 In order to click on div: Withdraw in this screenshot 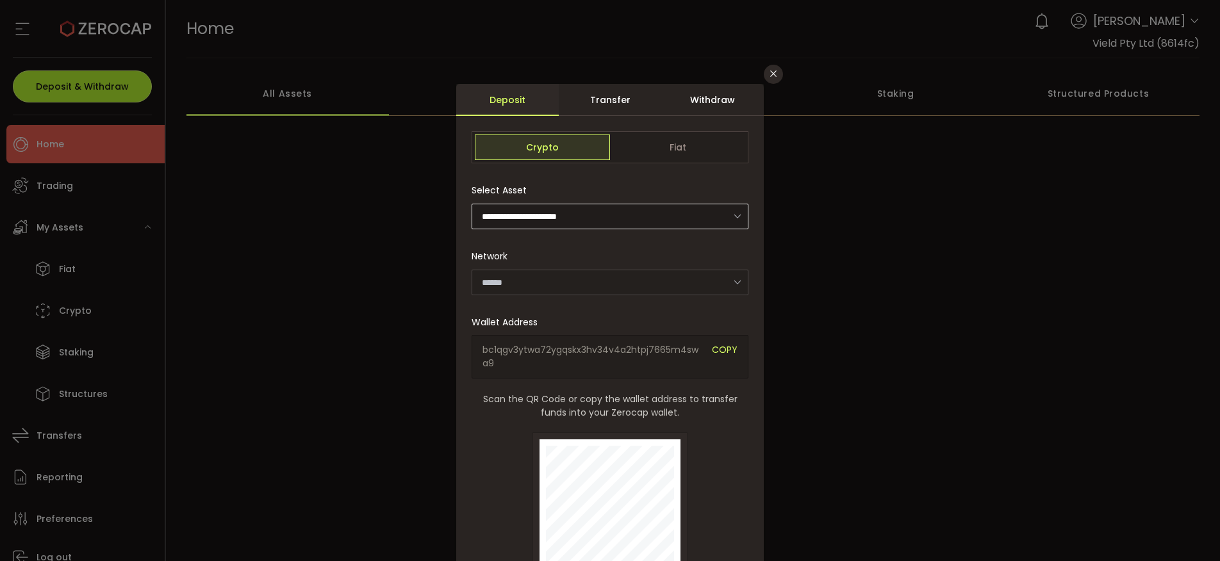, I will do `click(713, 100)`.